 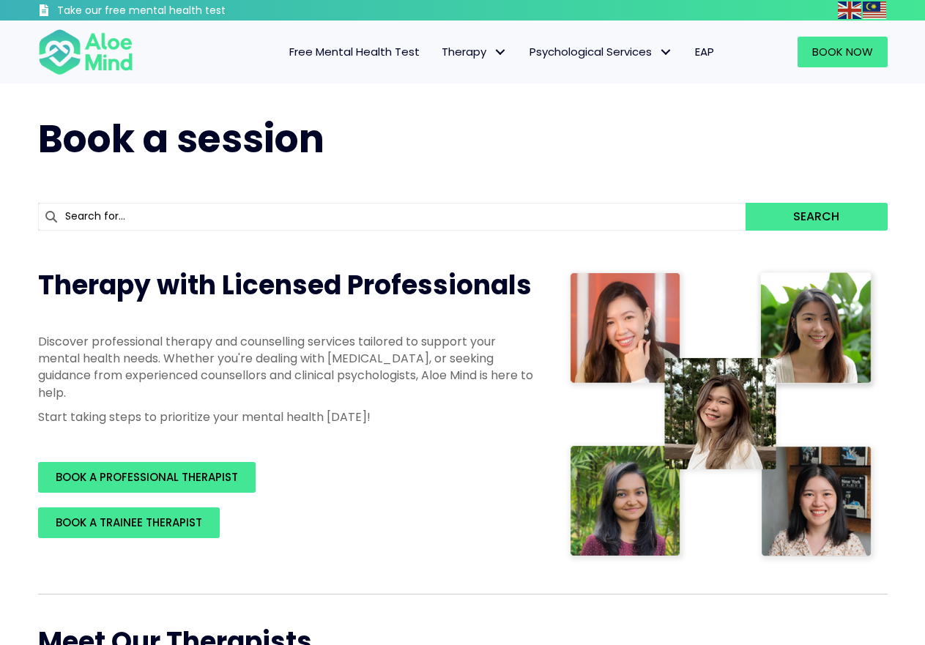 What do you see at coordinates (474, 51) in the screenshot?
I see `span: Therapy` at bounding box center [474, 51].